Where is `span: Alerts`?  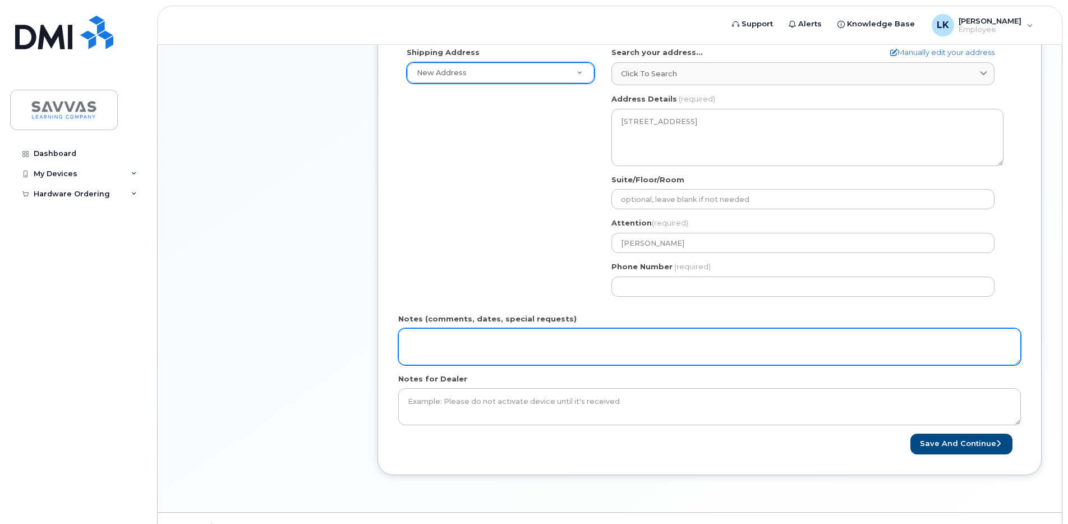 span: Alerts is located at coordinates (810, 24).